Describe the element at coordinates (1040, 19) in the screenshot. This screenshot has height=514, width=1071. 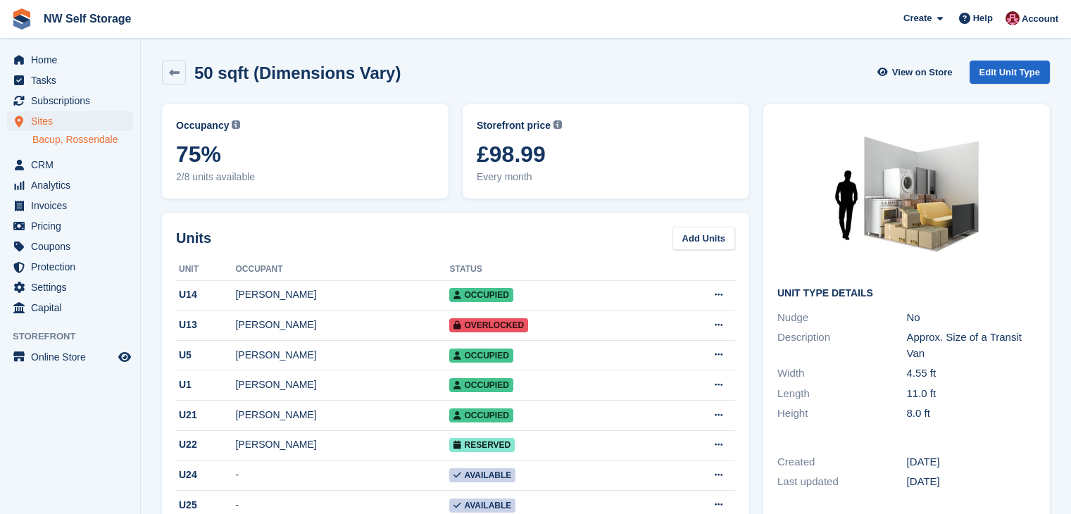
I see `span: Account` at that location.